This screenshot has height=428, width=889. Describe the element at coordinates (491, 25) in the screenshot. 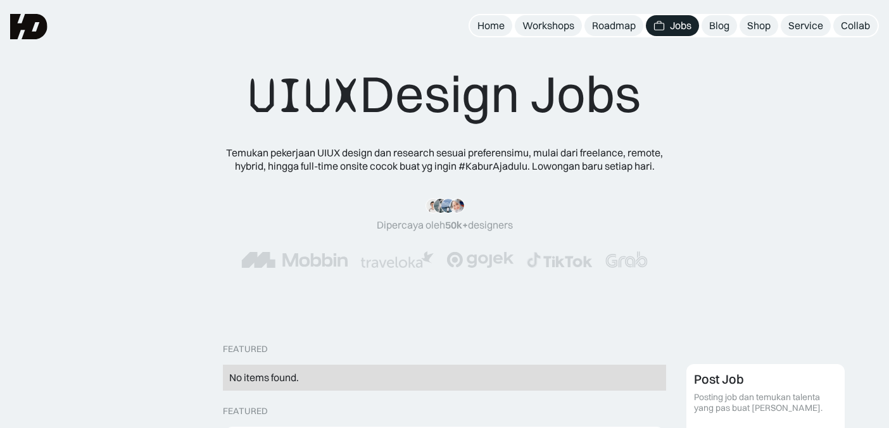

I see `div: Home` at that location.